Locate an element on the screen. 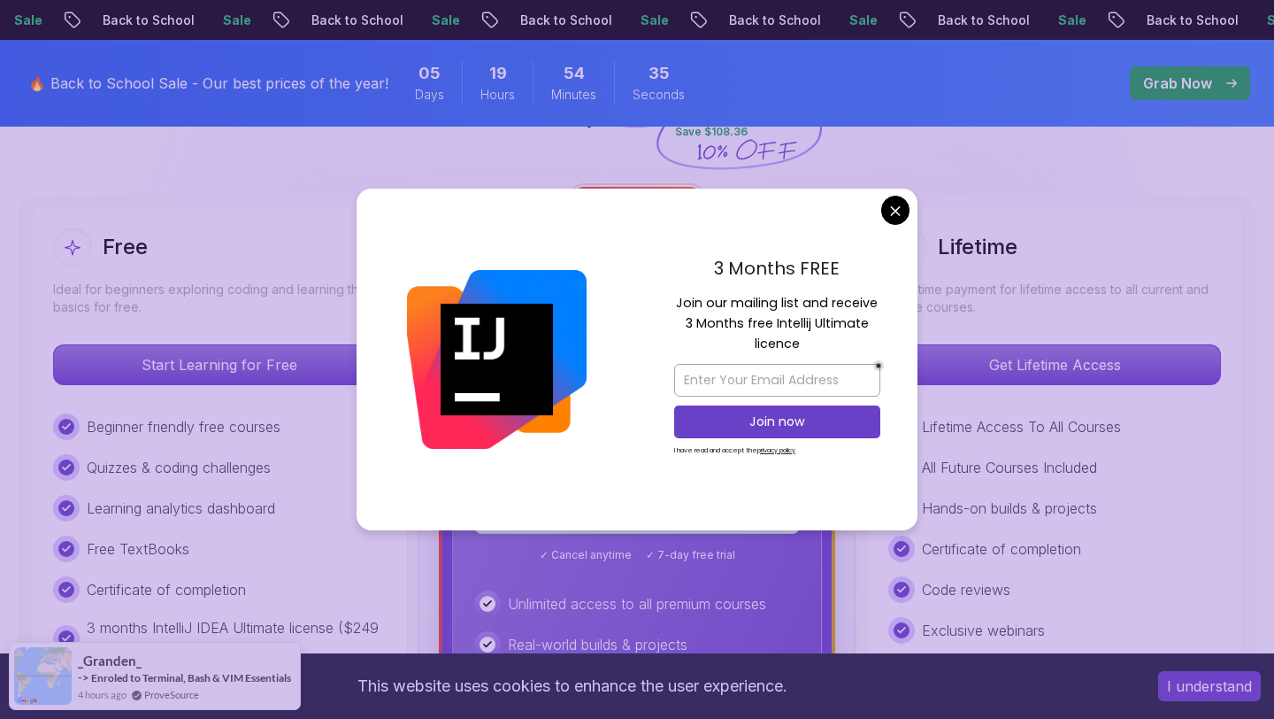  span: ✓ 7-day free trial is located at coordinates (690, 555).